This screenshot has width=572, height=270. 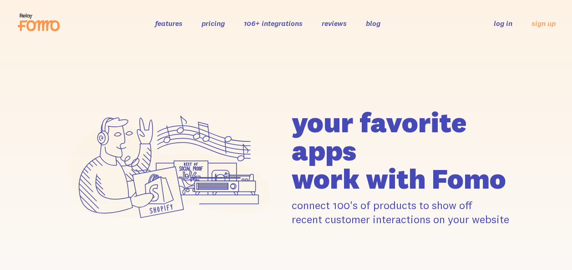 I want to click on a: sign up, so click(x=543, y=23).